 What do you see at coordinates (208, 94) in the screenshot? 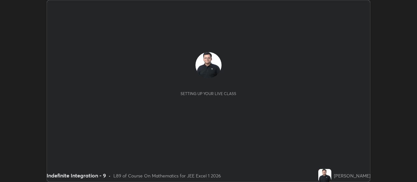
I see `div: Setting up your live class` at bounding box center [208, 94].